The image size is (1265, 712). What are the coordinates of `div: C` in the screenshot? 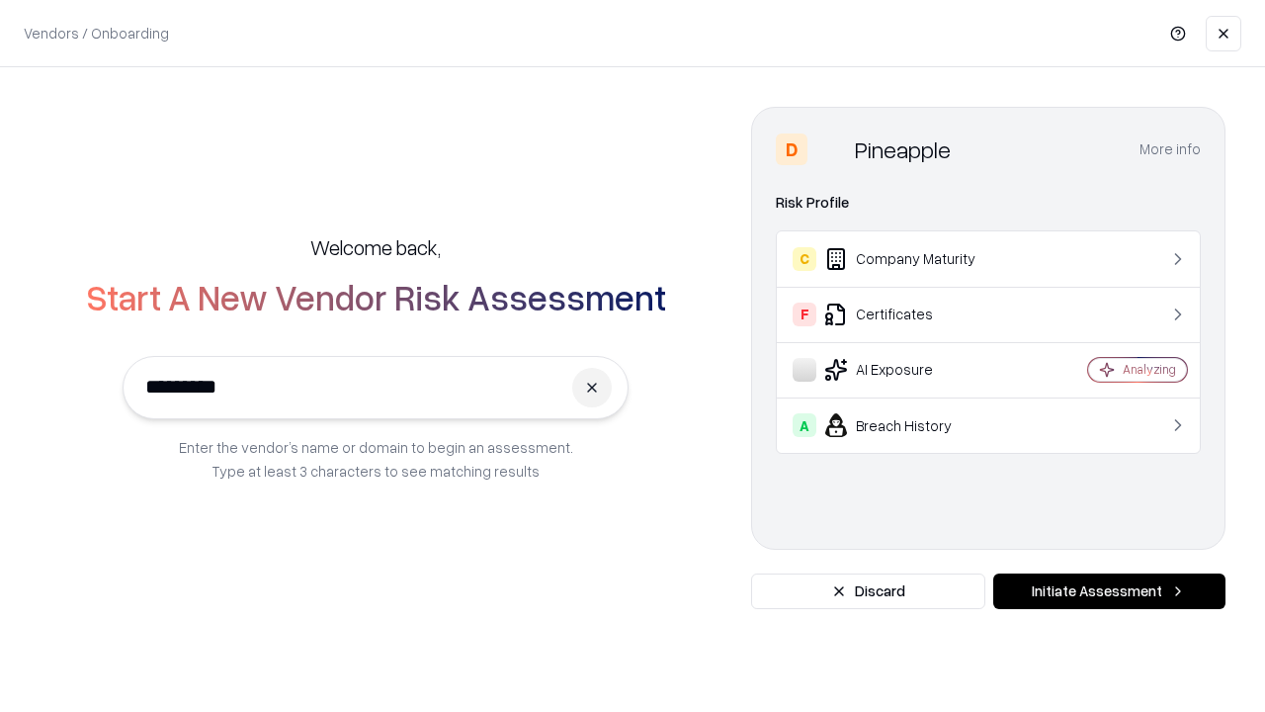 It's located at (805, 259).